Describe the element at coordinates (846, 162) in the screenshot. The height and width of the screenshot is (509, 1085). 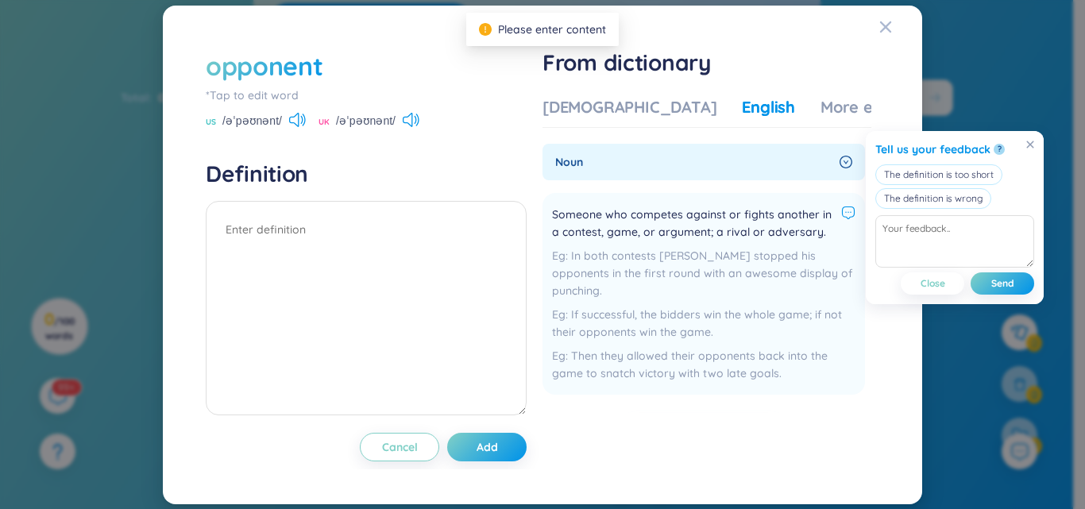
I see `span: right-circle` at that location.